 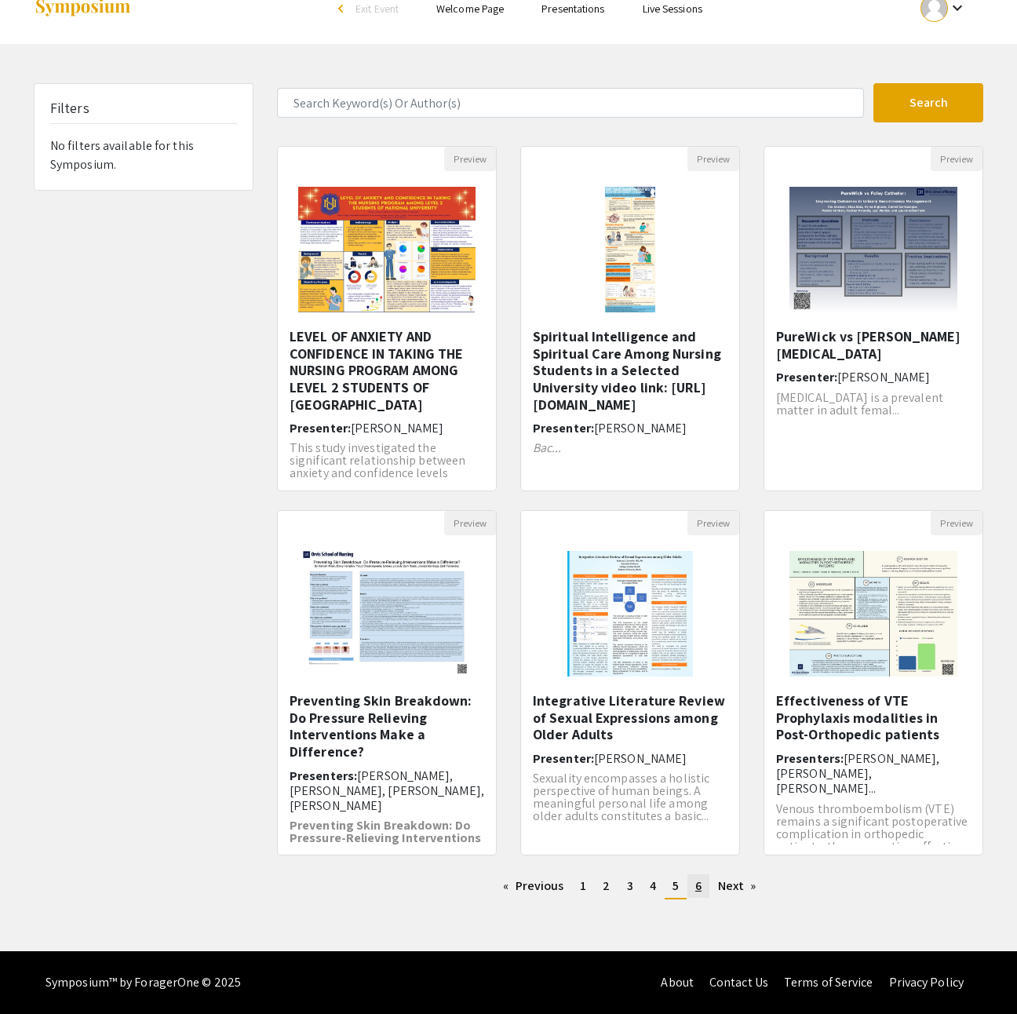 What do you see at coordinates (630, 797) in the screenshot?
I see `p: Sexuality encompasses a holistic perspective of human beings. A meaningful personal life among ol...` at bounding box center [630, 797].